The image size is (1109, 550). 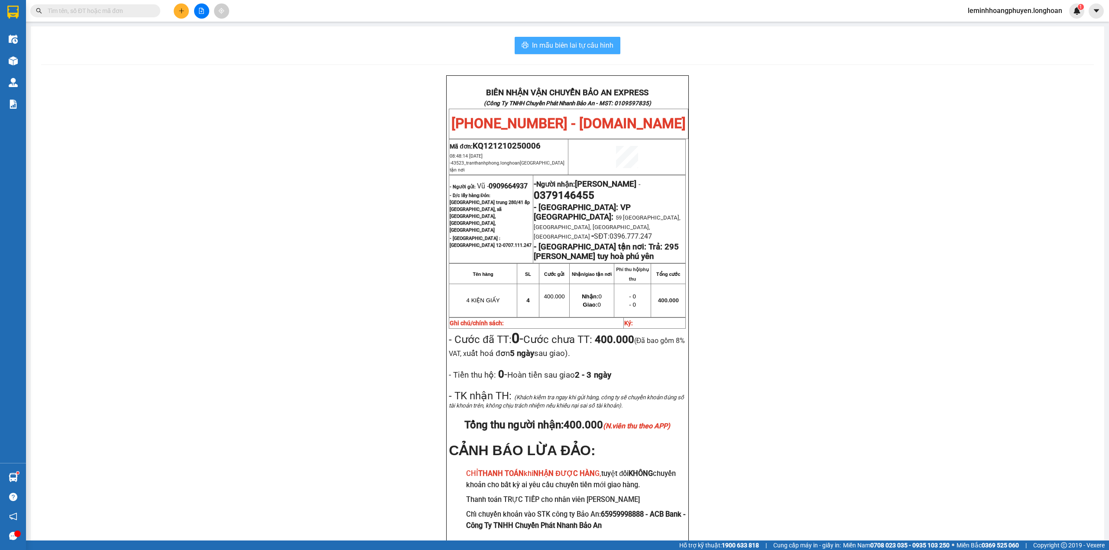 I want to click on span: search, so click(x=39, y=11).